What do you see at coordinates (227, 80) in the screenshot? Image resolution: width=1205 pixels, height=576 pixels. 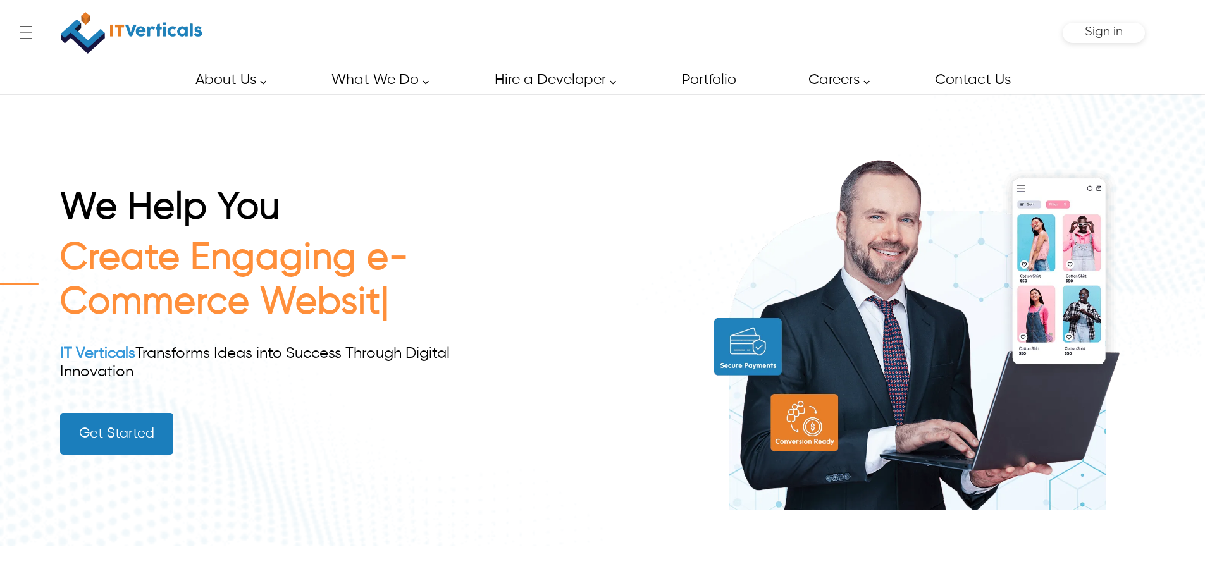 I see `a: About Us` at bounding box center [227, 80].